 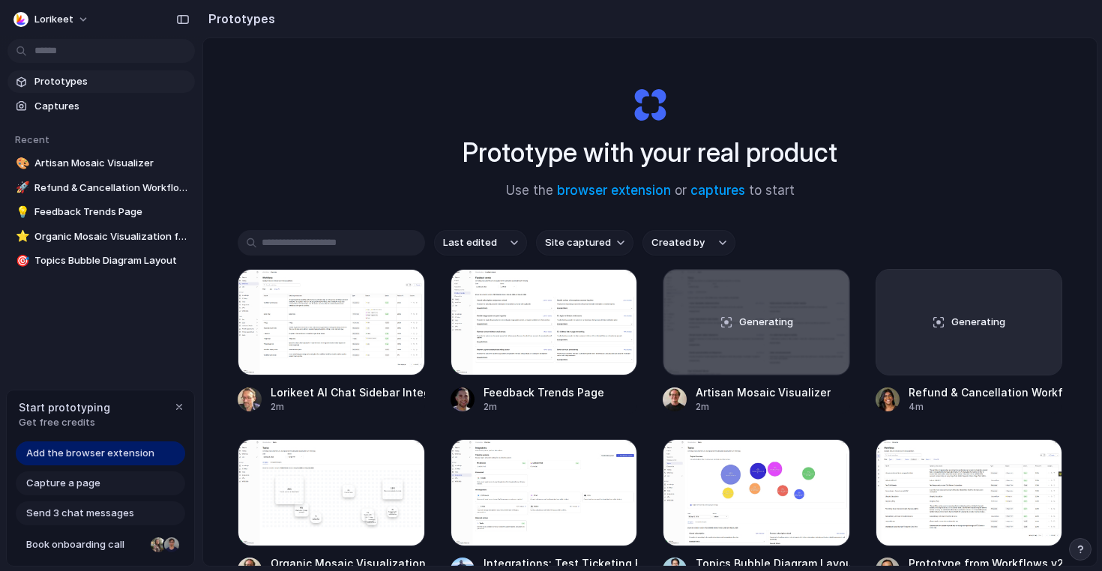 I want to click on span: Last edited, so click(x=470, y=243).